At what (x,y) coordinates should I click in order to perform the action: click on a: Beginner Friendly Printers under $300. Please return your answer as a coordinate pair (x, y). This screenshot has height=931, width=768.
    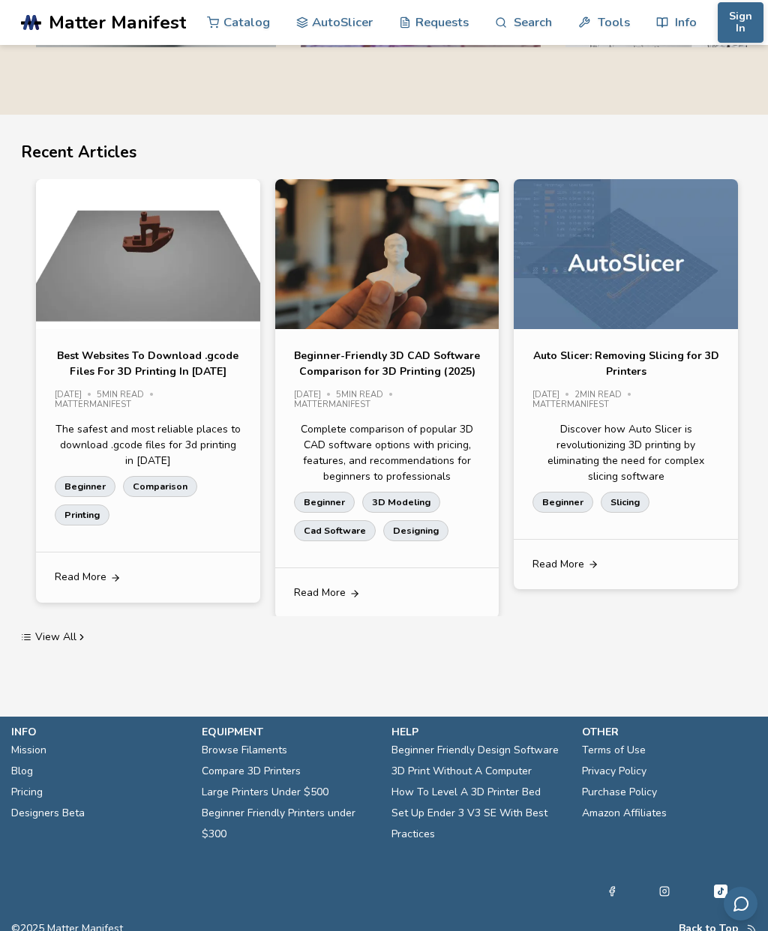
    Looking at the image, I should click on (289, 824).